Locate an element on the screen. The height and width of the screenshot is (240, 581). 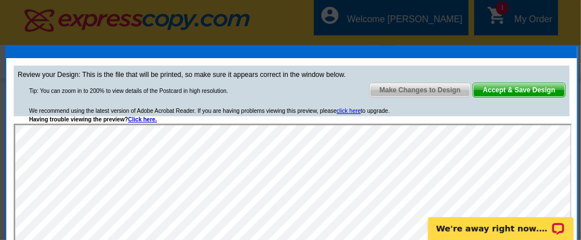
a: Accept & Save Design is located at coordinates (519, 90).